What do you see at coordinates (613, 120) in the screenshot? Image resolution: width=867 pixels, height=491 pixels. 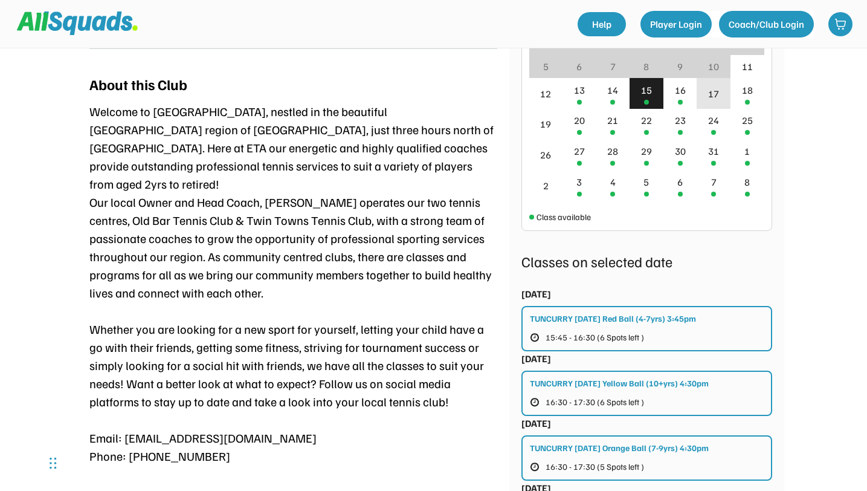 I see `div: 21` at bounding box center [613, 120].